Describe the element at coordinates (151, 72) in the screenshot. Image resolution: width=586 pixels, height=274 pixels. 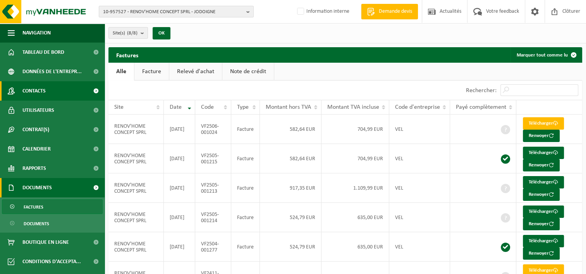
I see `a: Facture` at that location.